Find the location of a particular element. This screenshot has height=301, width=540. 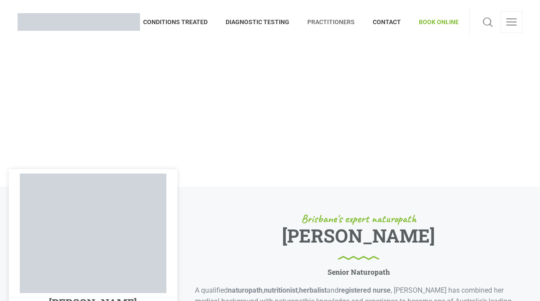

a: PRACTITIONERS is located at coordinates (331, 22).